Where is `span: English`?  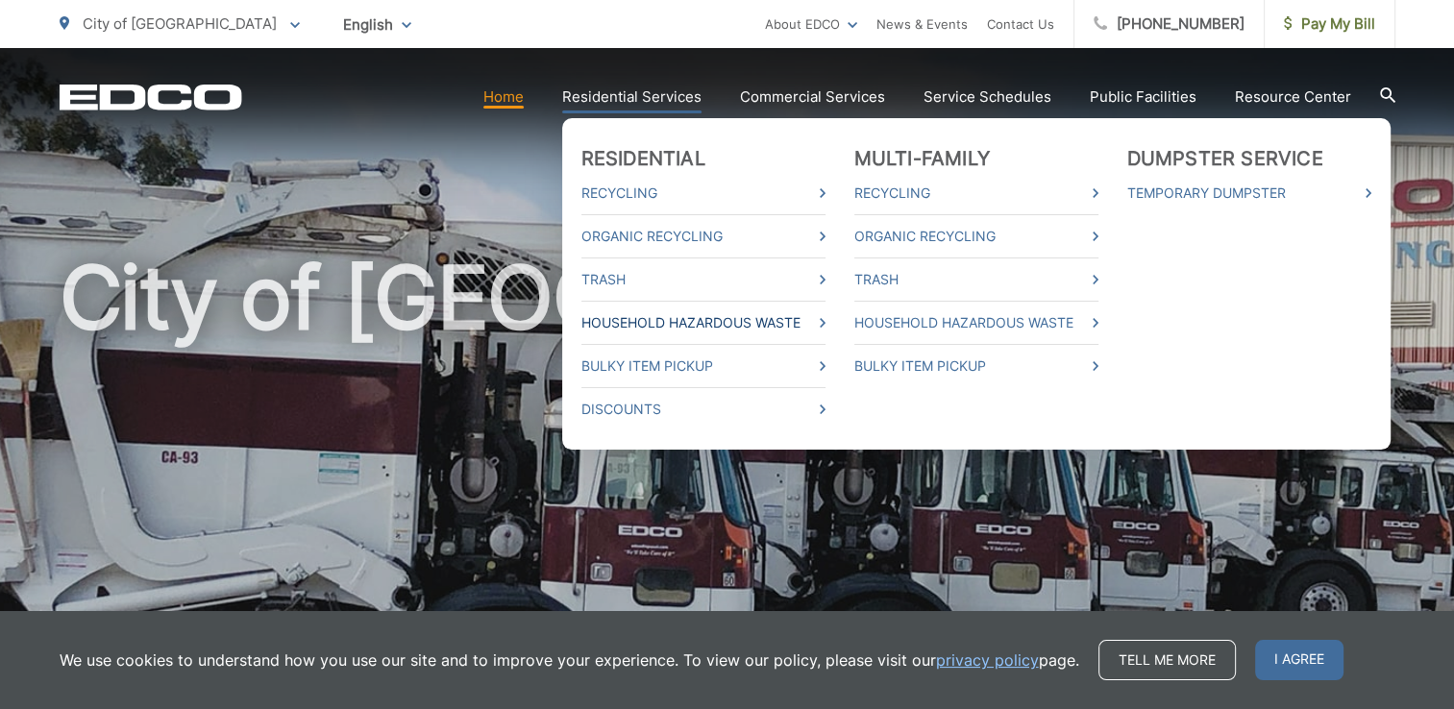
span: English is located at coordinates (377, 24).